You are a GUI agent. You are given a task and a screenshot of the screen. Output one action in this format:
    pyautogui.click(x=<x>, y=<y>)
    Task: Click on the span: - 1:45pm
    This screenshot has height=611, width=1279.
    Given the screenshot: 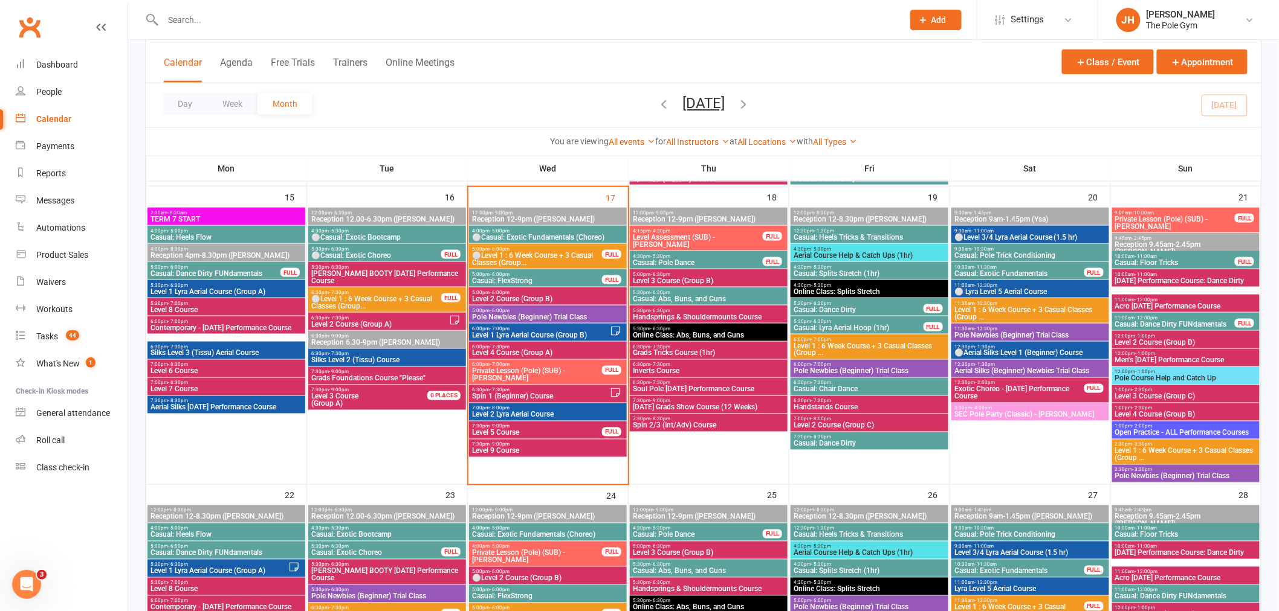 What is the action you would take?
    pyautogui.click(x=981, y=213)
    